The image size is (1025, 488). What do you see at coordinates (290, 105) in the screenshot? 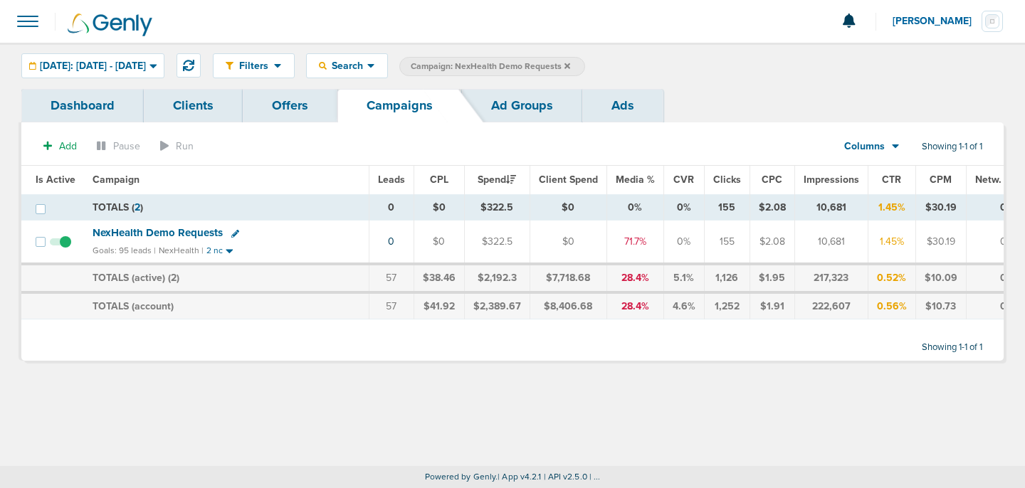
I see `a: Offers` at bounding box center [290, 105].